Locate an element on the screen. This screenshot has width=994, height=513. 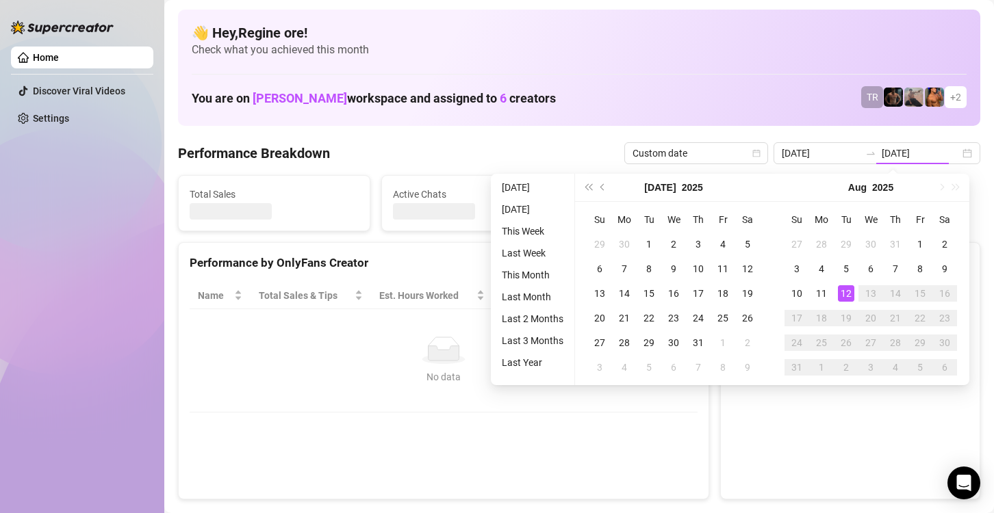
th: Name is located at coordinates (220, 296).